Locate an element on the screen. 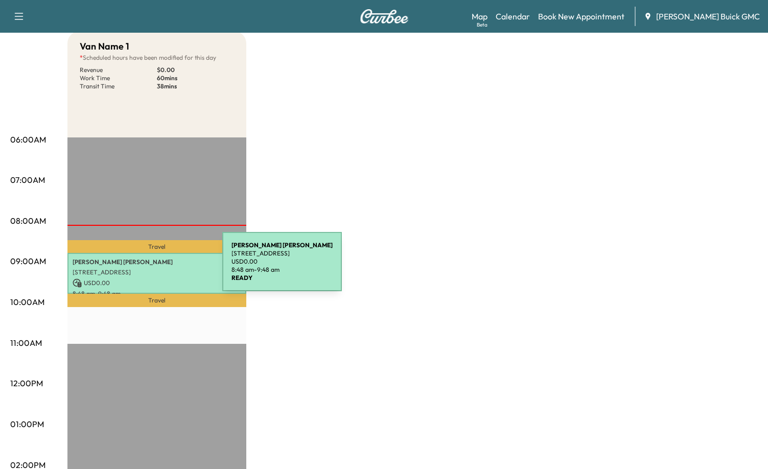 This screenshot has height=469, width=768. p: 07:00AM is located at coordinates (28, 180).